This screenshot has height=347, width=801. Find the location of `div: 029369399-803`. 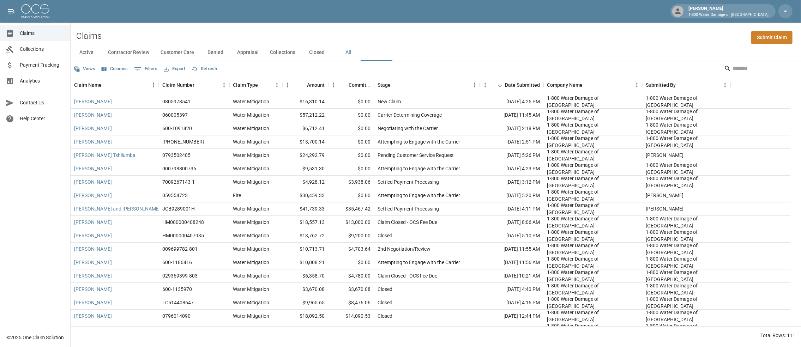

div: 029369399-803 is located at coordinates (180, 276).